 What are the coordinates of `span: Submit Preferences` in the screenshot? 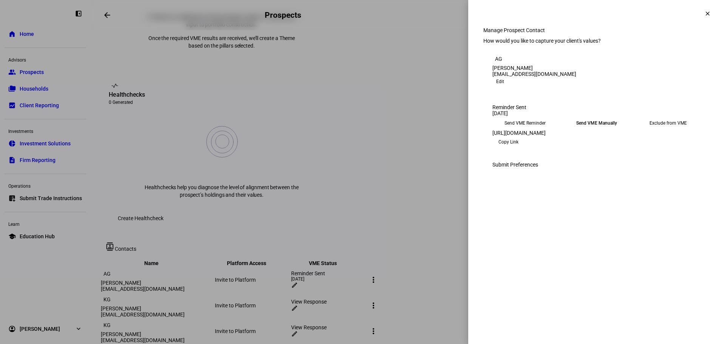 It's located at (515, 165).